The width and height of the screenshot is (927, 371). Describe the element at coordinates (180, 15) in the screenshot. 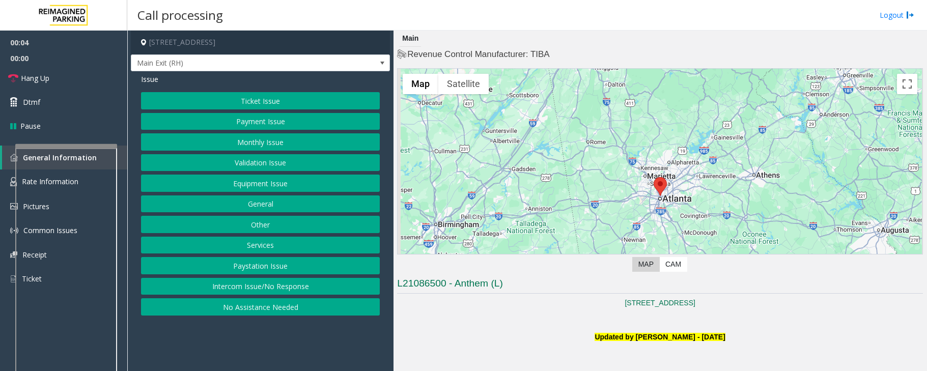

I see `h3: Call processing` at that location.